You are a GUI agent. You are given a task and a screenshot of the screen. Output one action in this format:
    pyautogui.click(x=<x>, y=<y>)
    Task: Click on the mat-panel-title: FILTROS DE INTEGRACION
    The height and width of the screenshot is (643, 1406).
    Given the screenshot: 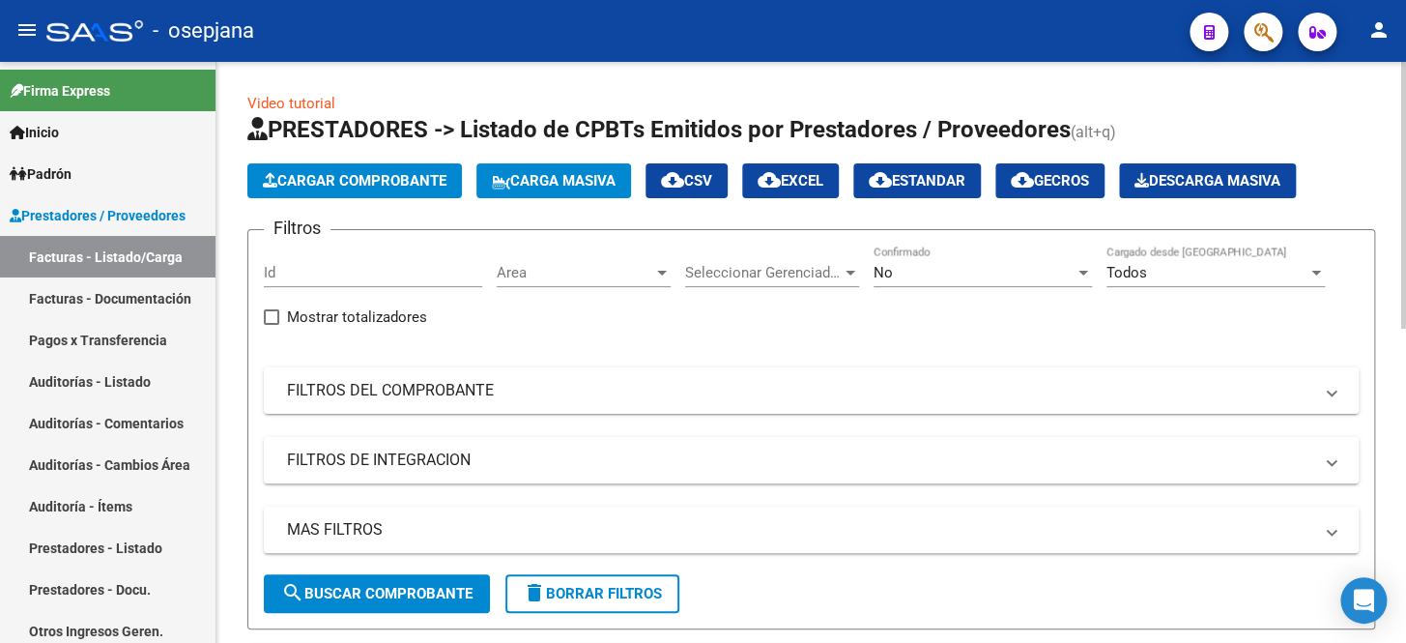 What is the action you would take?
    pyautogui.click(x=799, y=460)
    